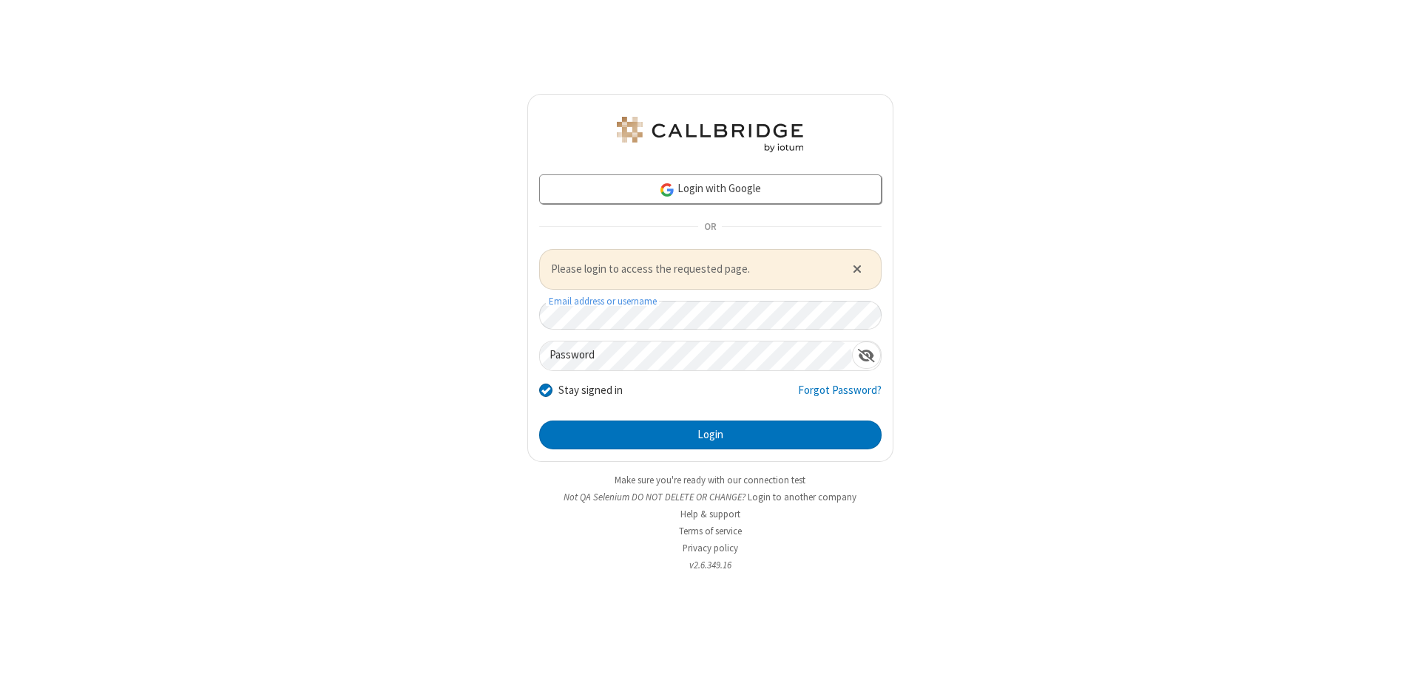  Describe the element at coordinates (710, 315) in the screenshot. I see `input: Email address or username` at that location.